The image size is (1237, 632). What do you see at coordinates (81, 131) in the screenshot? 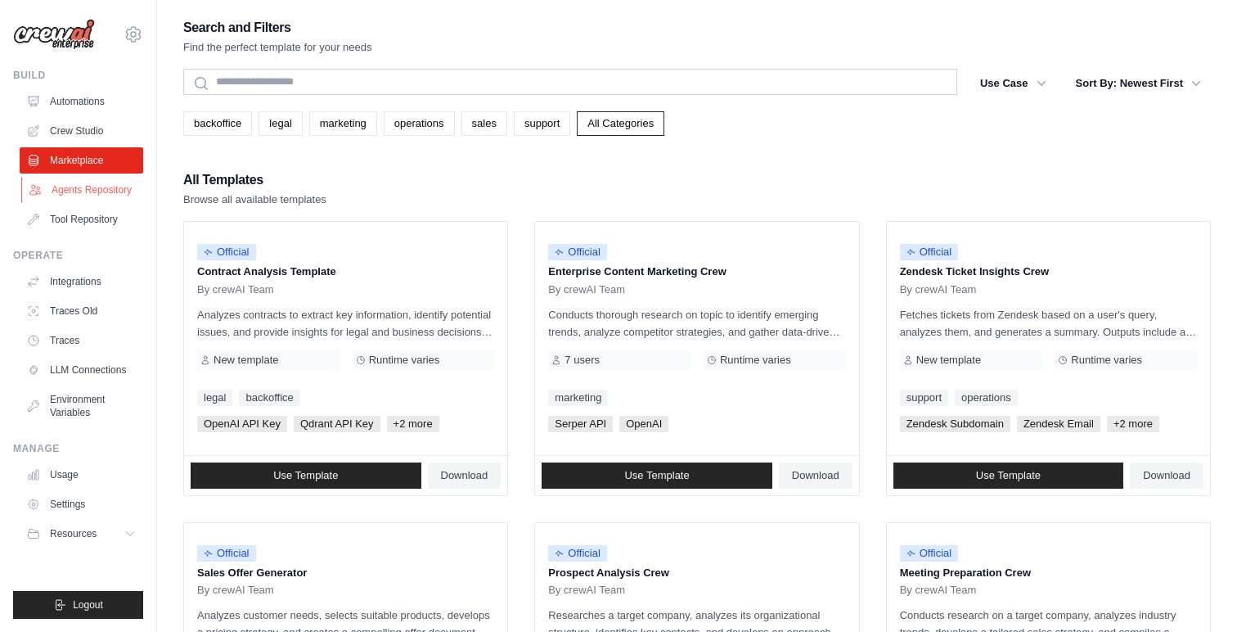
I see `a: Crew Studio` at bounding box center [81, 131].